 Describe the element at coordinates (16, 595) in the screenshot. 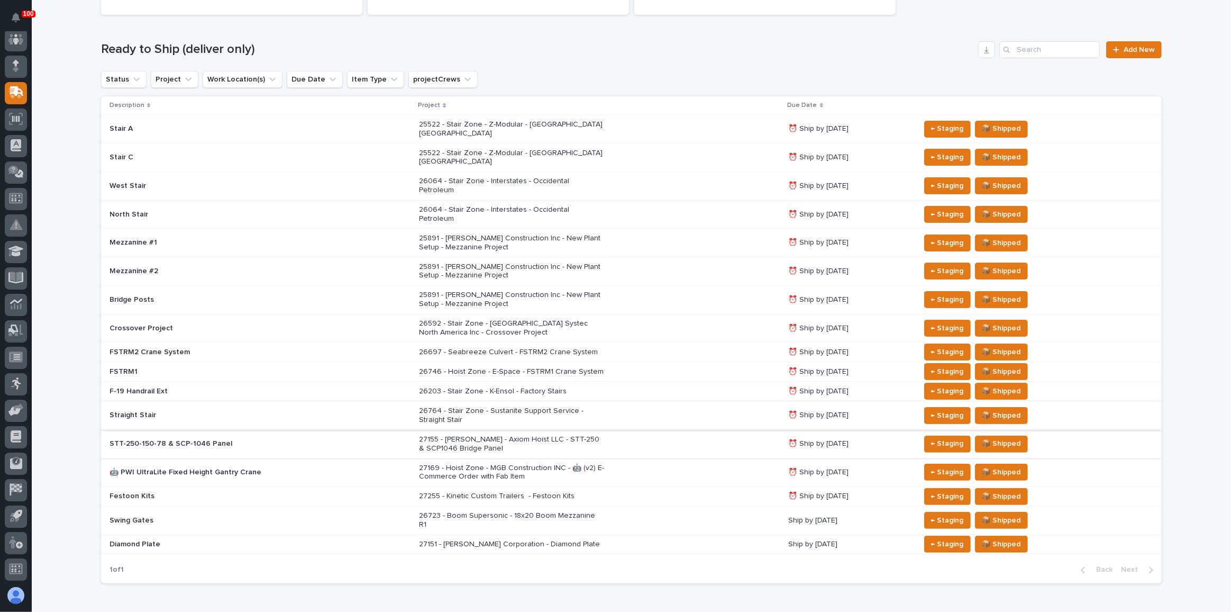

I see `button: users-avatar` at that location.